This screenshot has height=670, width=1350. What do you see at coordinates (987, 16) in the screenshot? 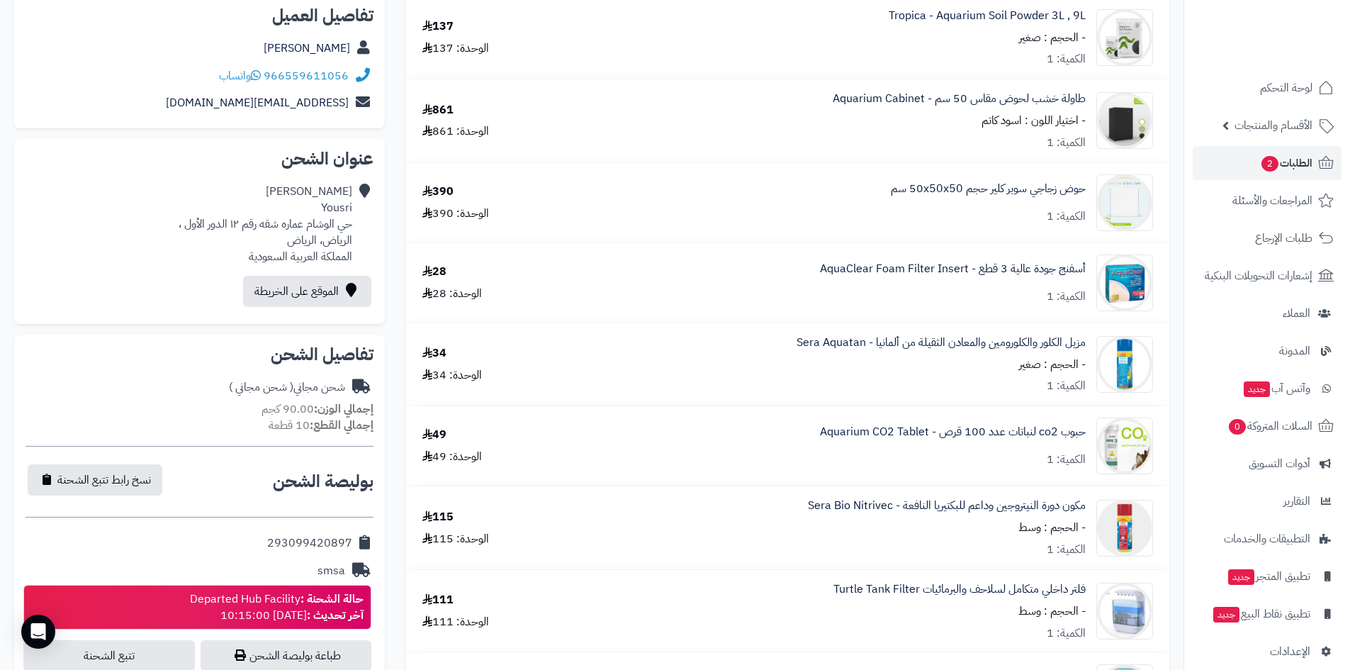
I see `a: Tropica - Aquarium Soil Powder 3L , 9L` at bounding box center [987, 16].